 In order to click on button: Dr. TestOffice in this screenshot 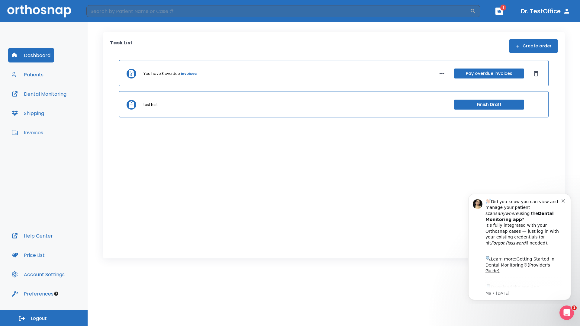, I will do `click(545, 11)`.